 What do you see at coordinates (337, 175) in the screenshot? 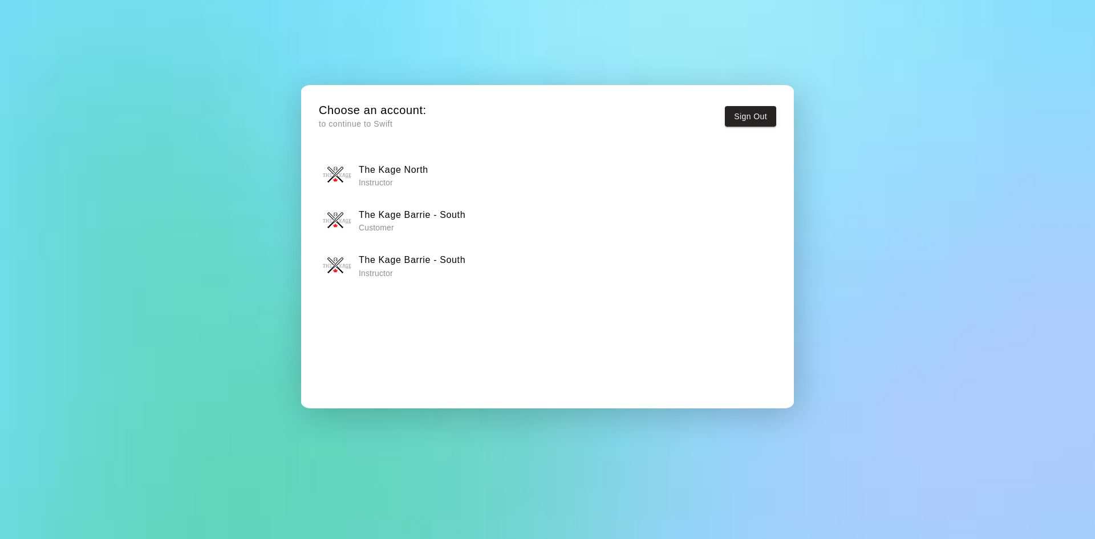
I see `img: The Kage North` at bounding box center [337, 175].